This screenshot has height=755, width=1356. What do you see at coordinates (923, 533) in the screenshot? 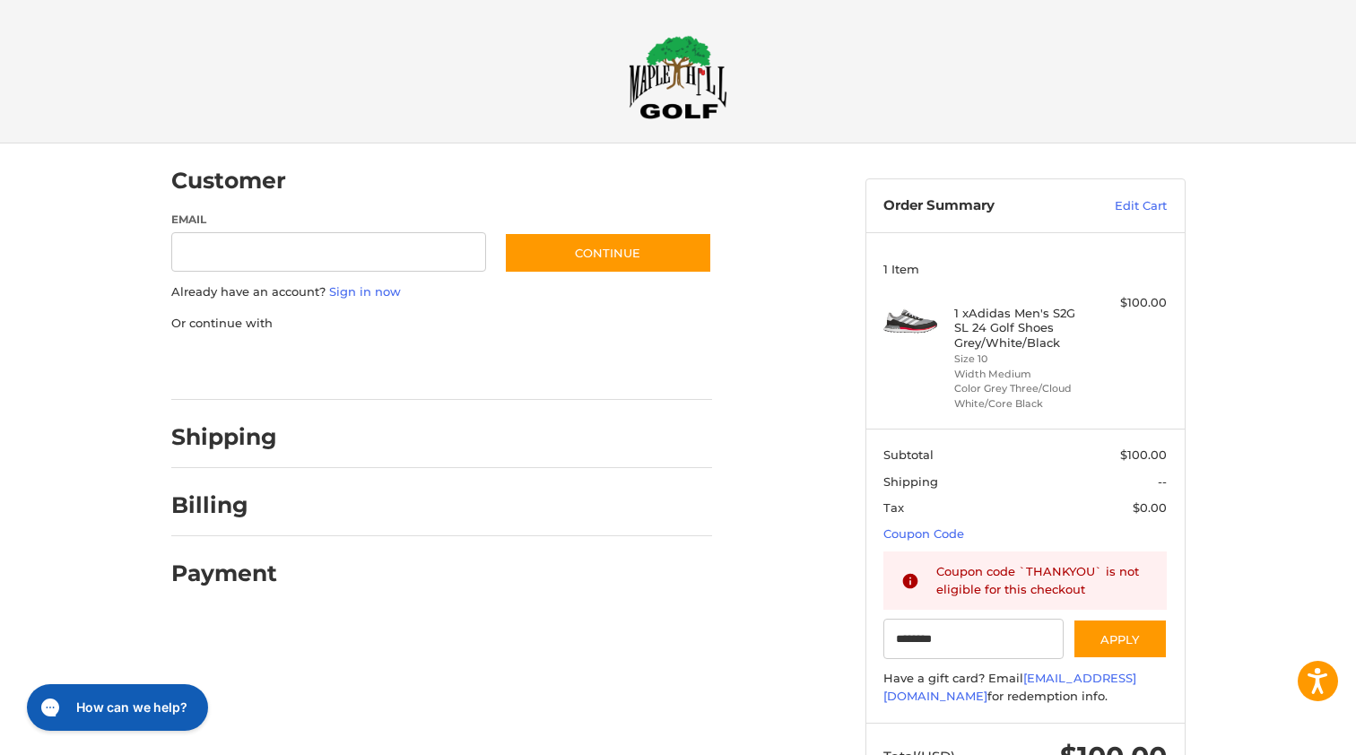
I see `a: Coupon Code` at bounding box center [923, 533].